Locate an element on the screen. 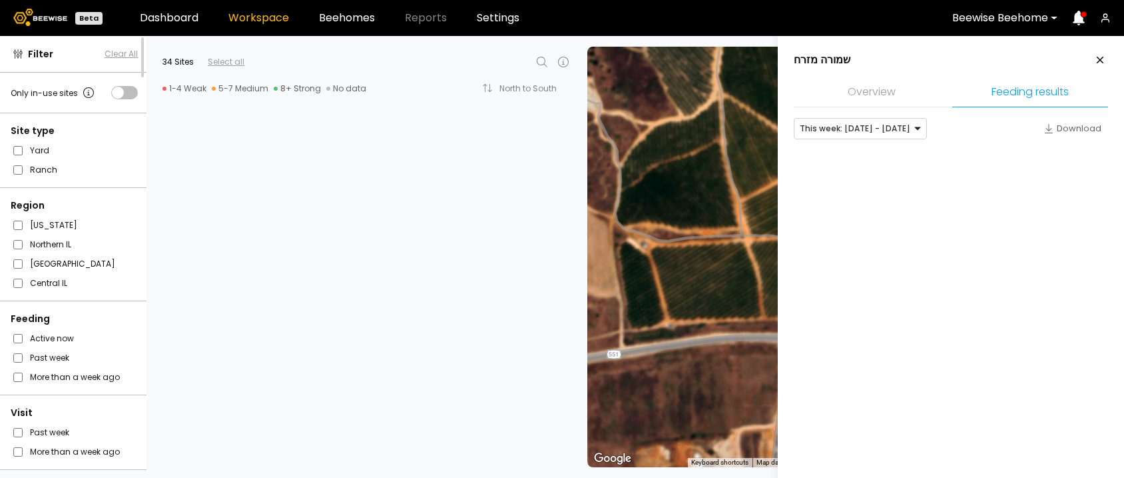  li: Feeding results is located at coordinates (1030, 93).